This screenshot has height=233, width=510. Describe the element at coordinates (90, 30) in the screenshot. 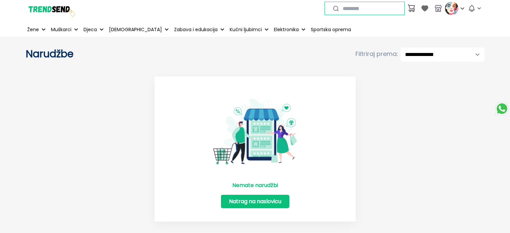

I see `p: Djeca` at that location.